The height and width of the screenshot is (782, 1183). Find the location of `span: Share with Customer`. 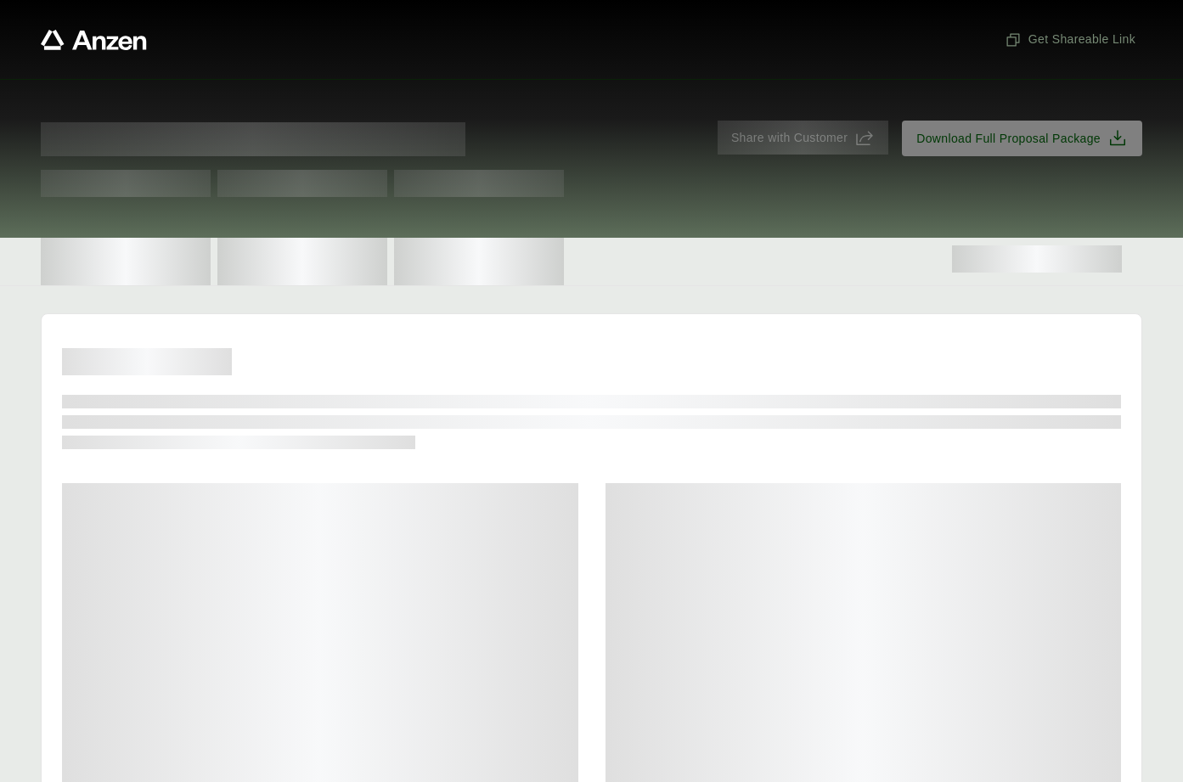

span: Share with Customer is located at coordinates (789, 138).